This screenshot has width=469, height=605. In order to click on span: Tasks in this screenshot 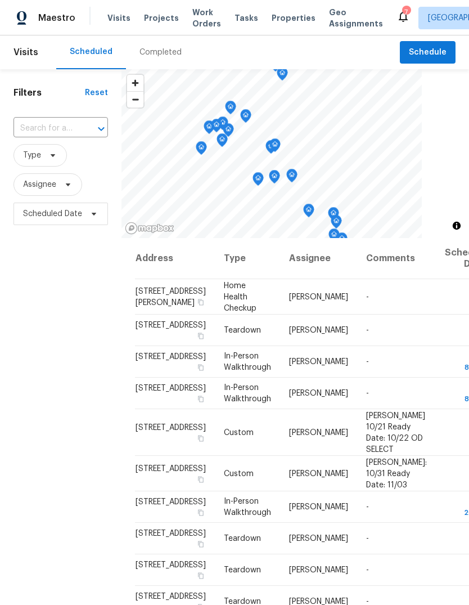, I will do `click(247, 18)`.